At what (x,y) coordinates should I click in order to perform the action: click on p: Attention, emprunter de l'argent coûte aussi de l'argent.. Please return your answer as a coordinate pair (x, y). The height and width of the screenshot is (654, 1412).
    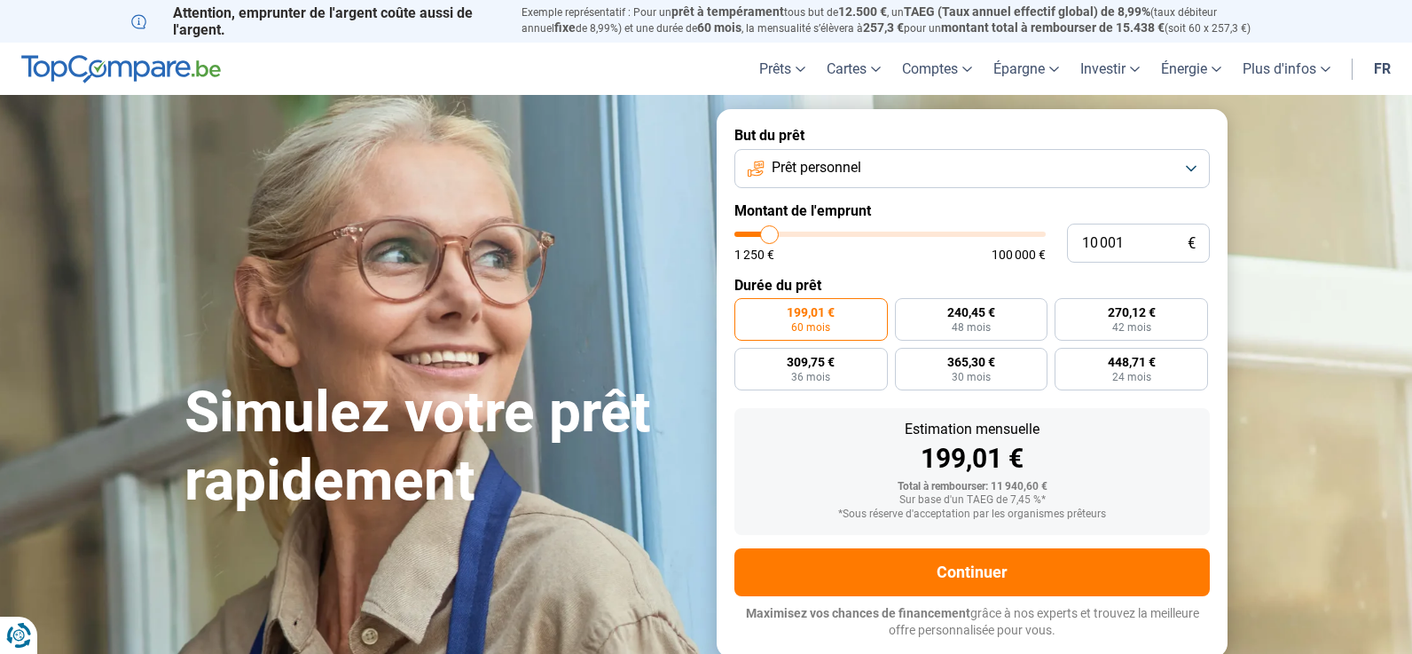
    Looking at the image, I should click on (316, 21).